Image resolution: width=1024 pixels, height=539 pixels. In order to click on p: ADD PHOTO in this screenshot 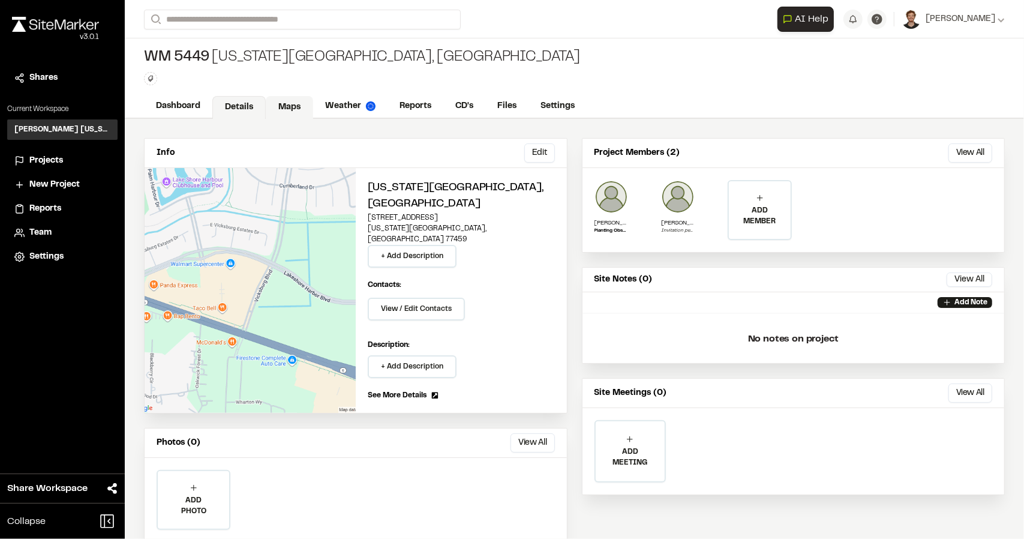, I will do `click(193, 506)`.